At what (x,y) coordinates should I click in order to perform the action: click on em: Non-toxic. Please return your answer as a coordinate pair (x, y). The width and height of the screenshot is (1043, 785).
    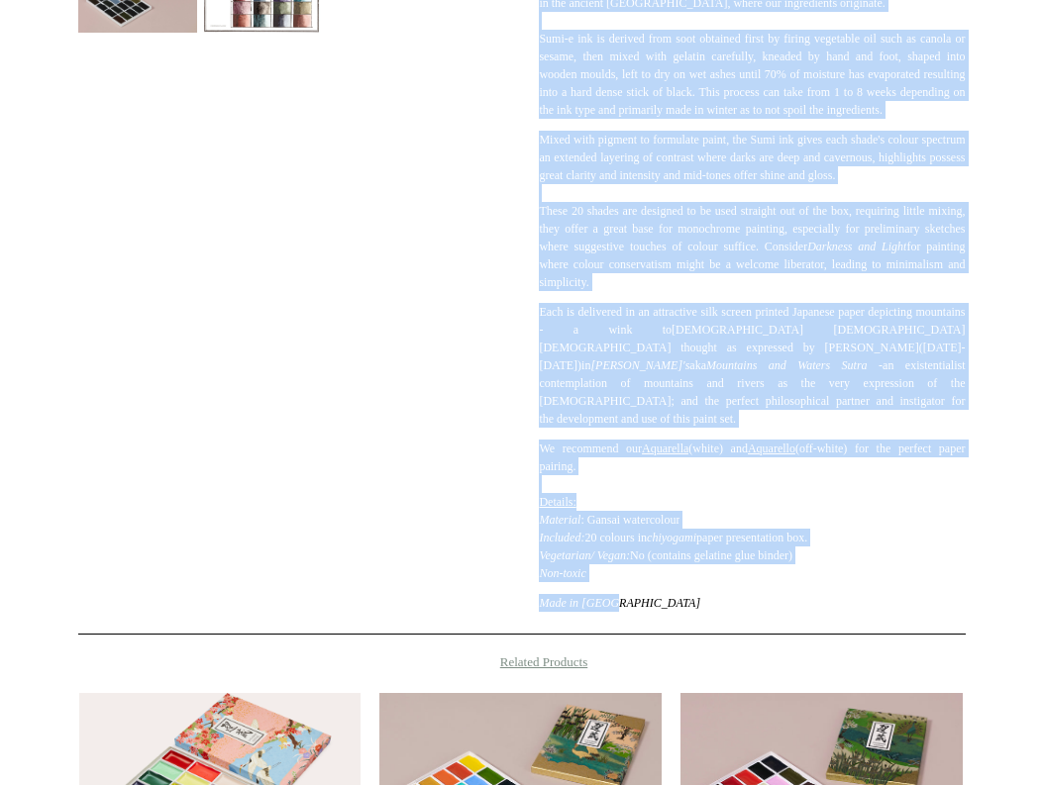
    Looking at the image, I should click on (562, 573).